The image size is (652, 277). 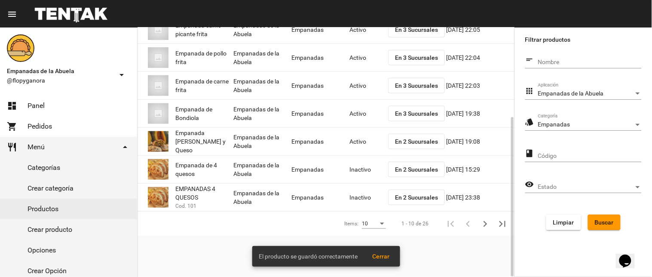 What do you see at coordinates (351, 223) in the screenshot?
I see `div: Items:` at bounding box center [351, 223].